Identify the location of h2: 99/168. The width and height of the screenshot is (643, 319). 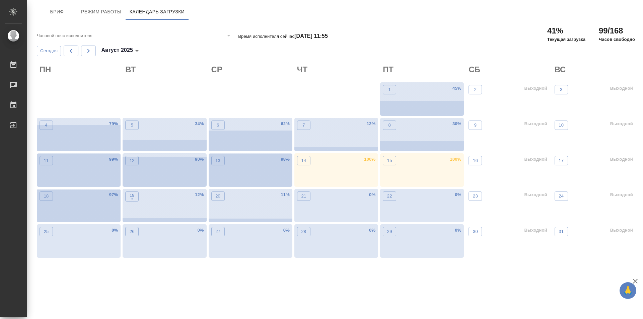
(617, 31).